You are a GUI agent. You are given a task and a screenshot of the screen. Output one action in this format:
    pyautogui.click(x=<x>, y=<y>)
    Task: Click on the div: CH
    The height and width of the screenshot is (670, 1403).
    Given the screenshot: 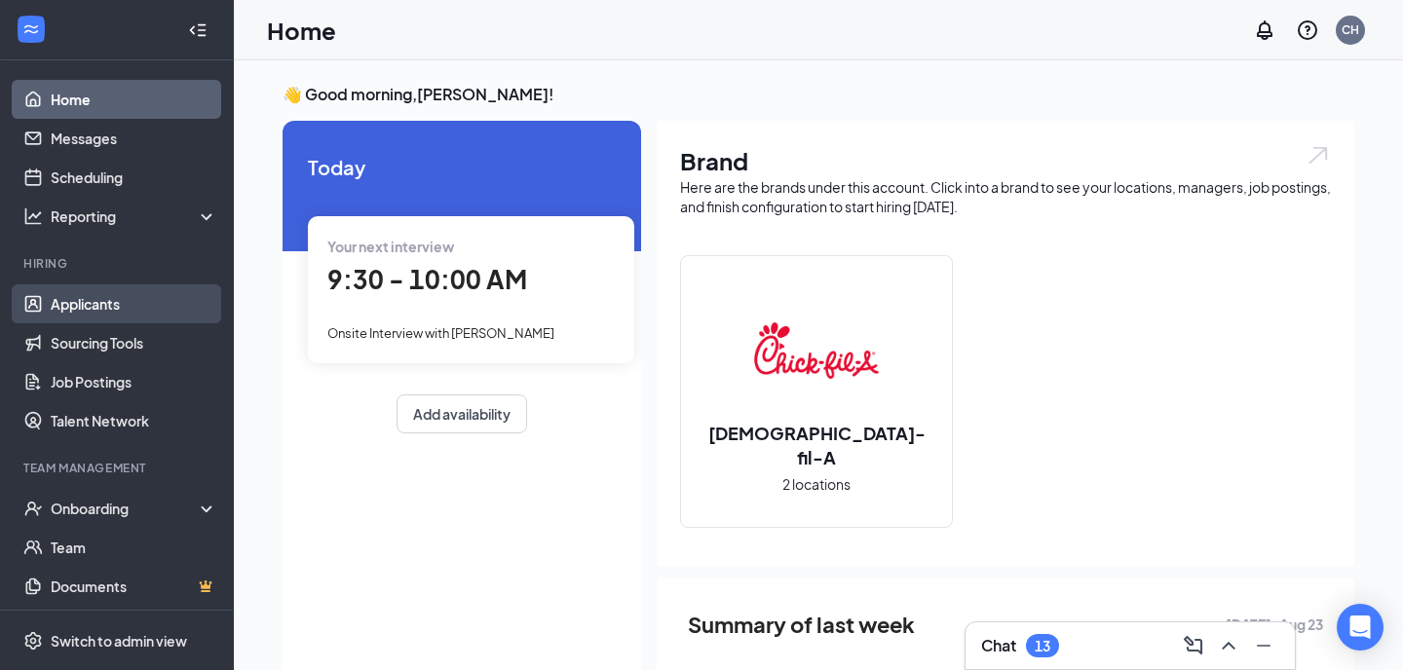 What is the action you would take?
    pyautogui.click(x=1350, y=29)
    